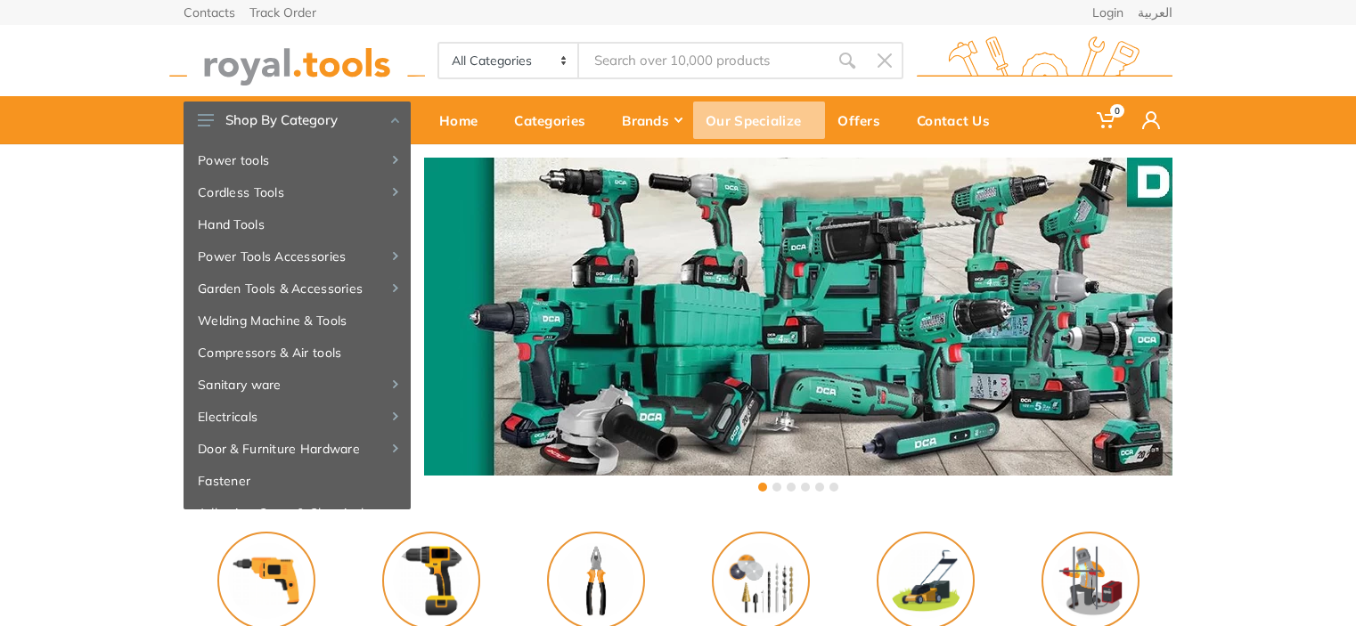 This screenshot has height=626, width=1356. Describe the element at coordinates (209, 12) in the screenshot. I see `a: Contacts` at that location.